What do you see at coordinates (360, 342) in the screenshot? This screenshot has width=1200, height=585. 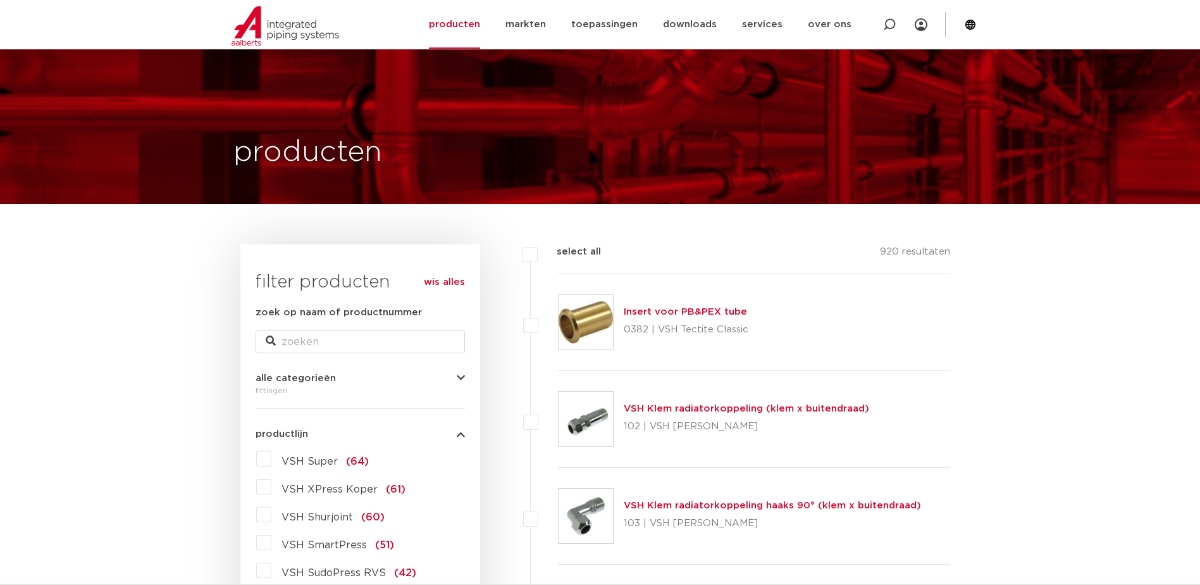 I see `input: zoeken` at bounding box center [360, 342].